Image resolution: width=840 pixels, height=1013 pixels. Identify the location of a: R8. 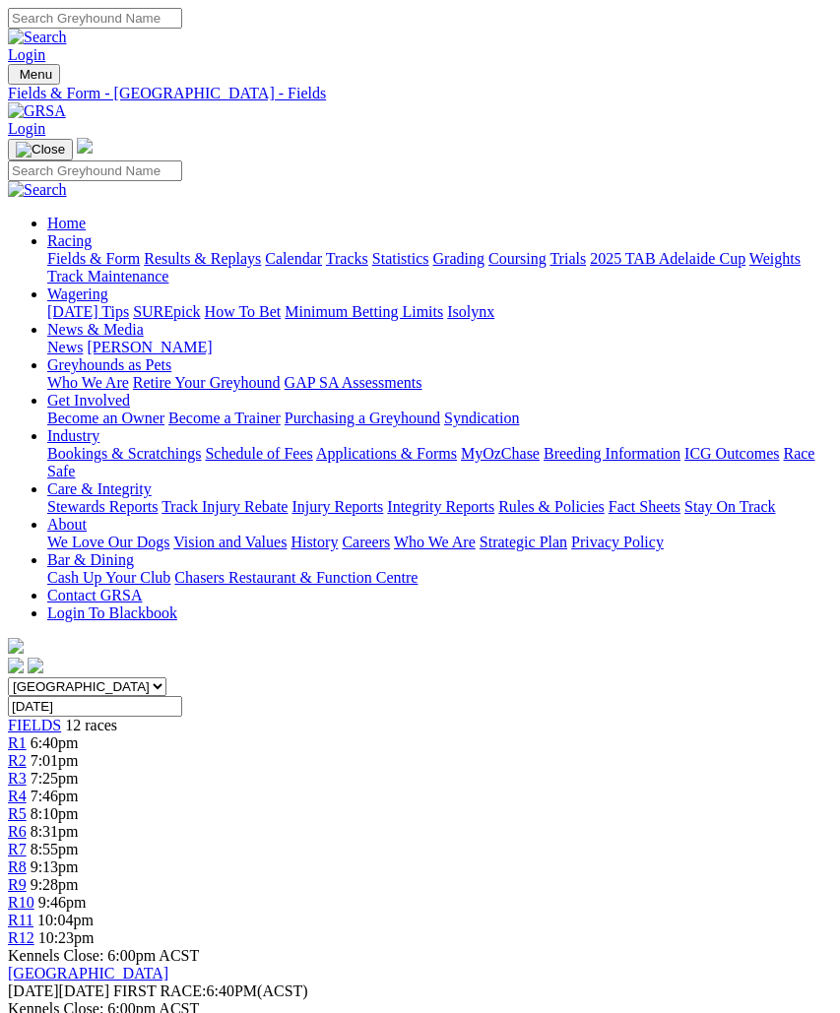
(17, 867).